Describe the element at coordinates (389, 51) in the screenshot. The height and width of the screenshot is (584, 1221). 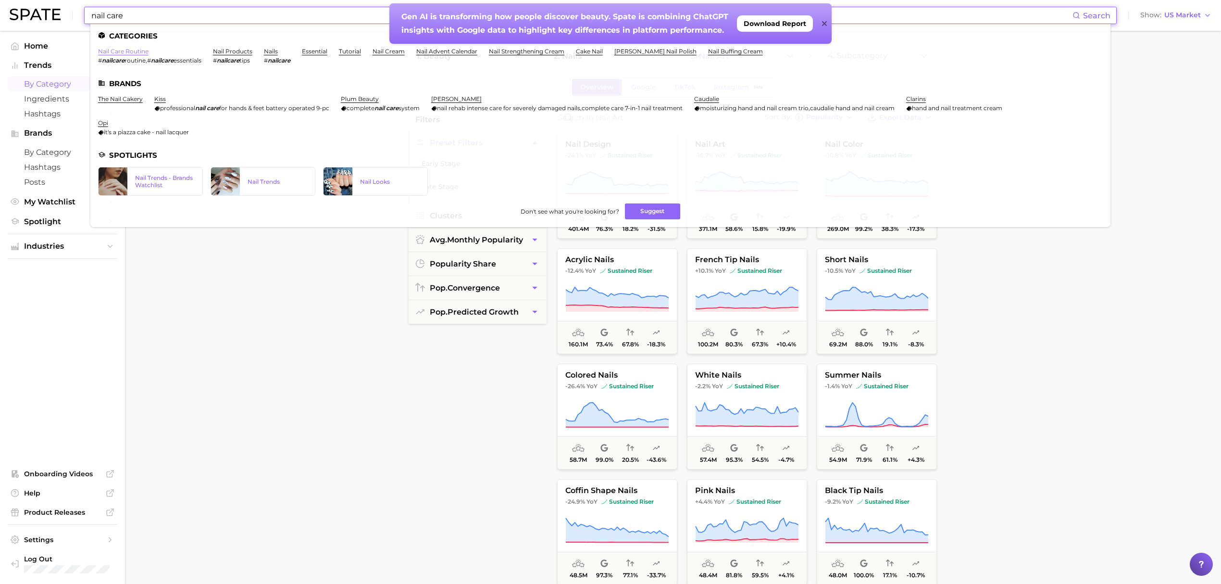
I see `a: nail cream` at that location.